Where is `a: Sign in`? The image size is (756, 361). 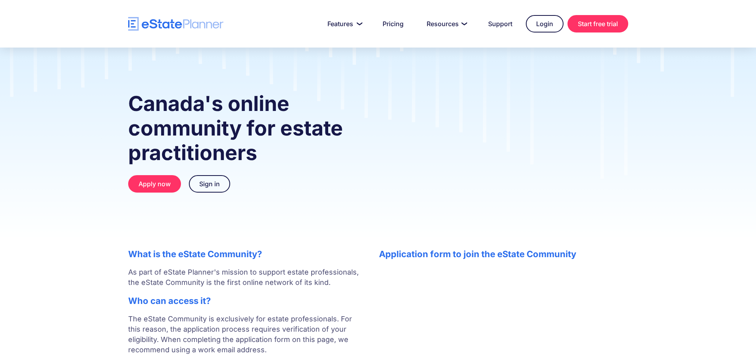 a: Sign in is located at coordinates (209, 184).